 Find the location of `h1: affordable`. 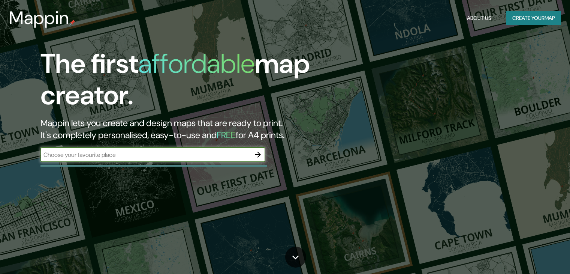

h1: affordable is located at coordinates (196, 63).